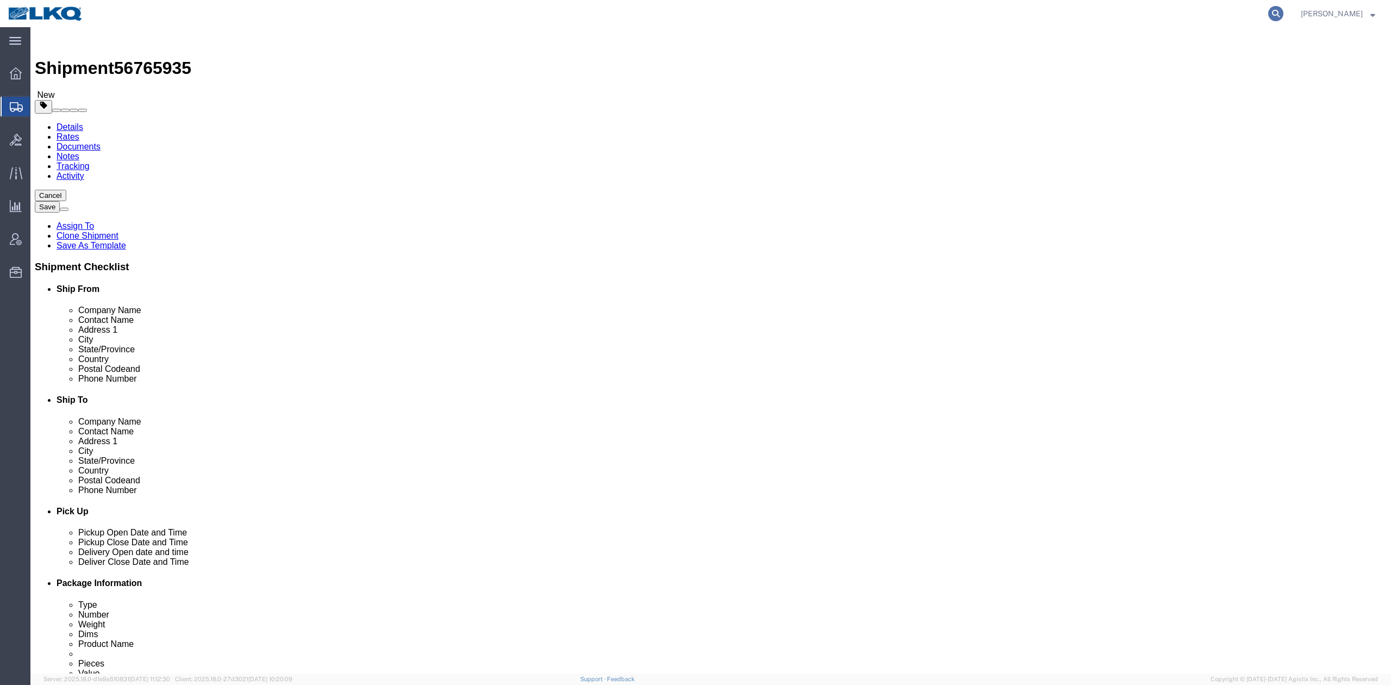 This screenshot has width=1391, height=685. What do you see at coordinates (234, 679) in the screenshot?
I see `span: Client: 2025.18.0-27d3021` at bounding box center [234, 679].